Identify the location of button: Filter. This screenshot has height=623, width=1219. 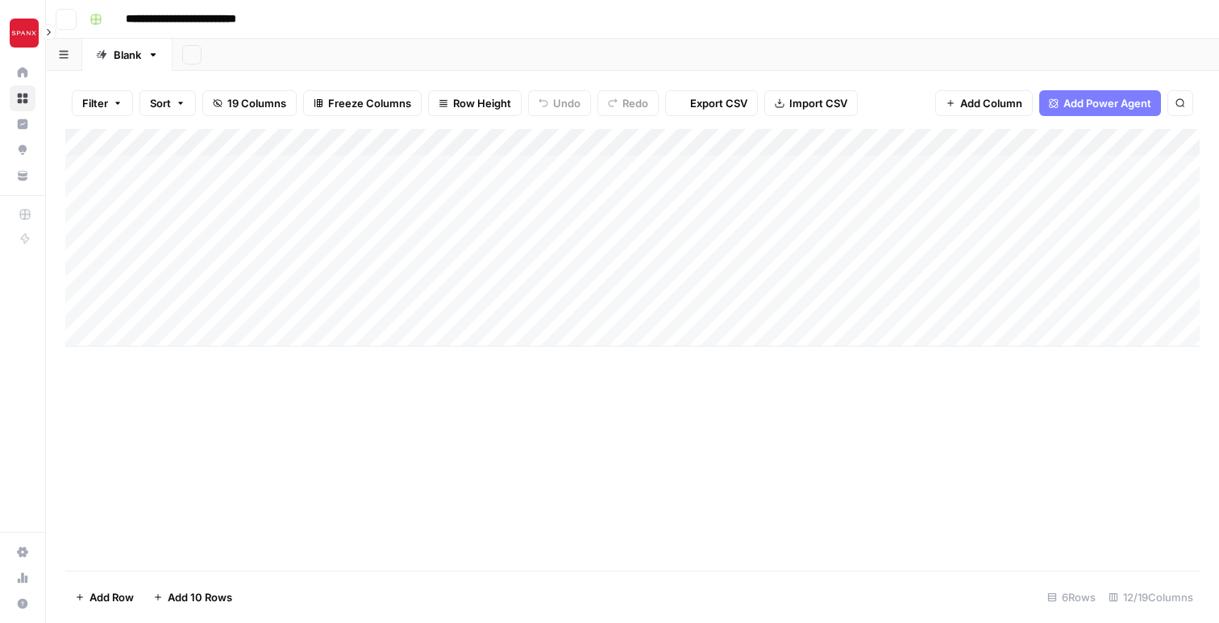
(102, 103).